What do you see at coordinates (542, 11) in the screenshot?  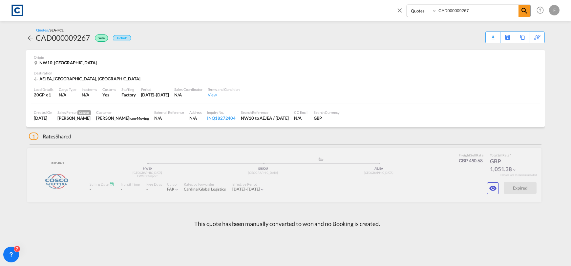 I see `div: Help` at bounding box center [542, 11].